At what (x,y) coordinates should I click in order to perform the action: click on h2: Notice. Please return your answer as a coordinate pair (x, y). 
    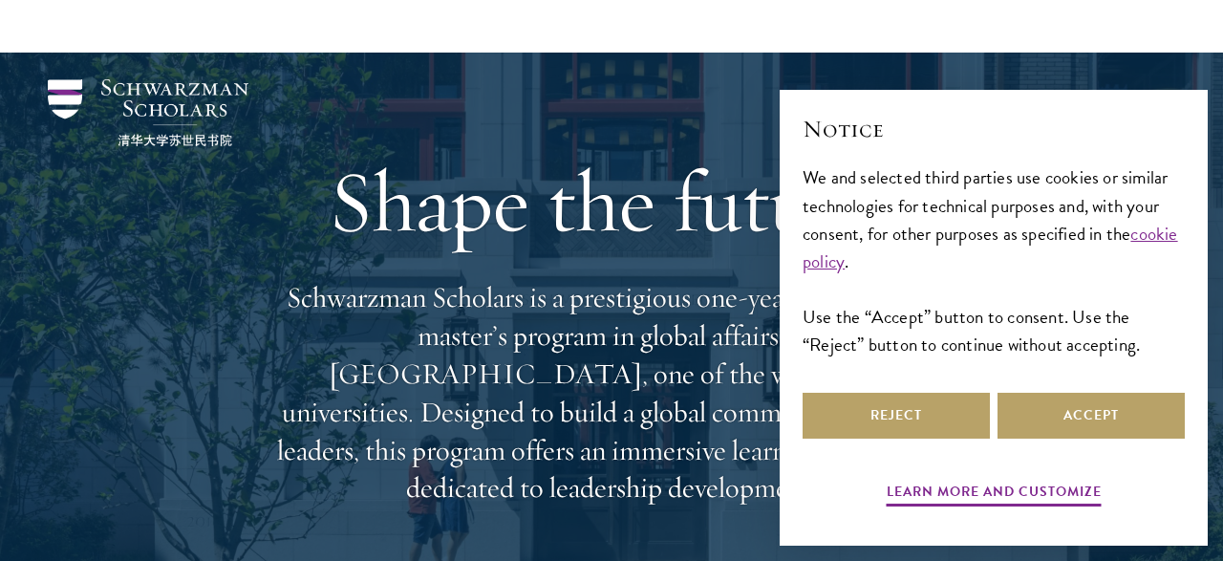
    Looking at the image, I should click on (993, 129).